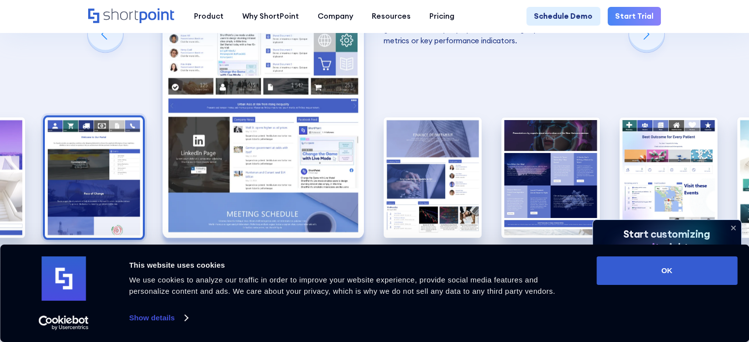  Describe the element at coordinates (666, 271) in the screenshot. I see `button: OK` at that location.